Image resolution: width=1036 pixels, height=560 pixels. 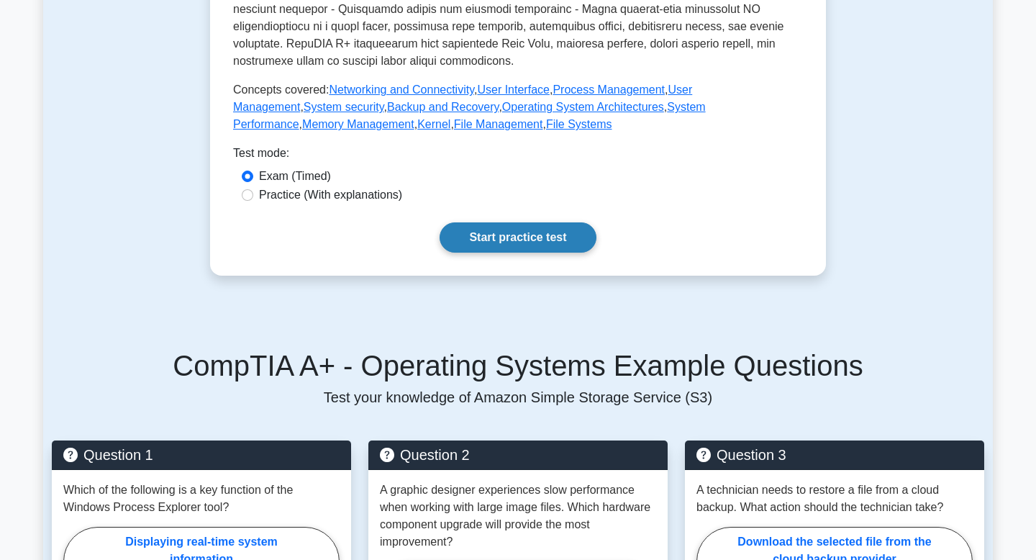 What do you see at coordinates (295, 176) in the screenshot?
I see `label: Exam (Timed)` at bounding box center [295, 176].